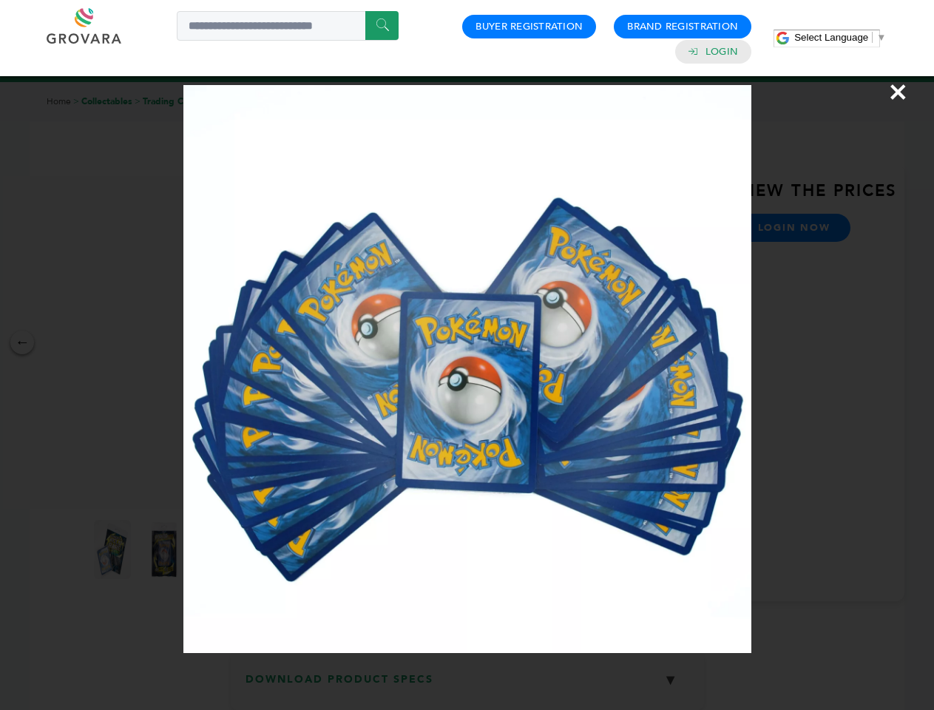 Image resolution: width=934 pixels, height=710 pixels. Describe the element at coordinates (288, 26) in the screenshot. I see `input: Search a product or brand...` at that location.